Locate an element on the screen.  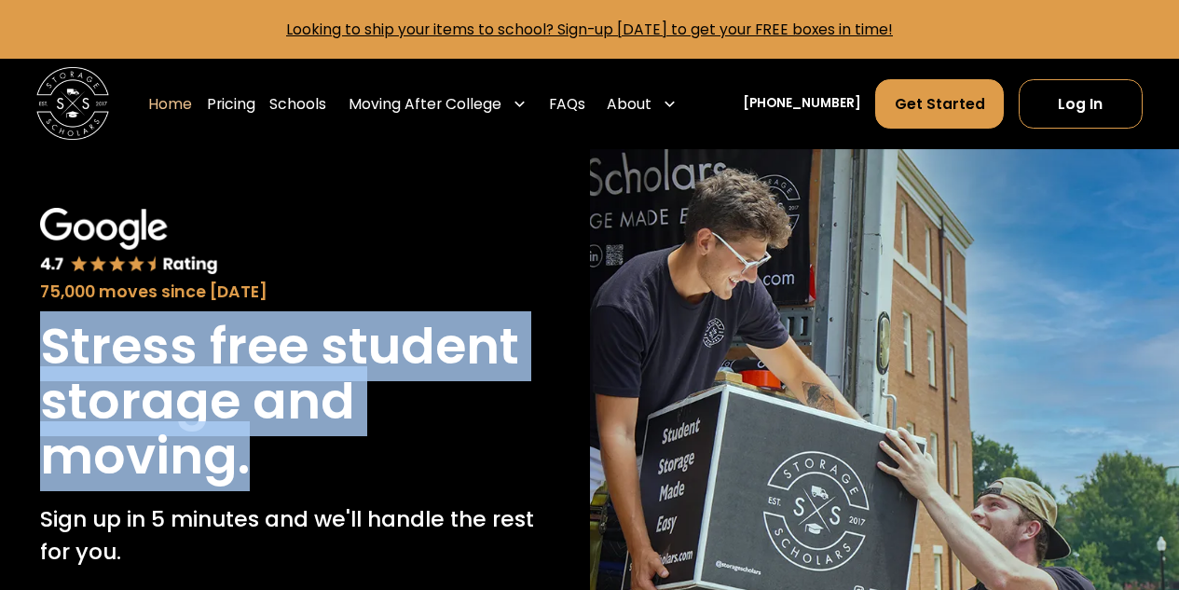
a: FAQs is located at coordinates (567, 103).